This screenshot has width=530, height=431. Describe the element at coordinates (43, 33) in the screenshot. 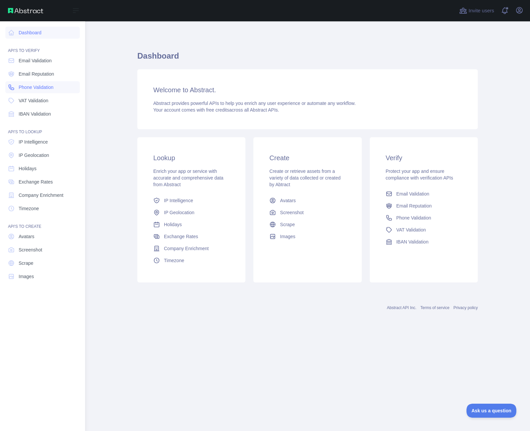

I see `a: Dashboard` at that location.